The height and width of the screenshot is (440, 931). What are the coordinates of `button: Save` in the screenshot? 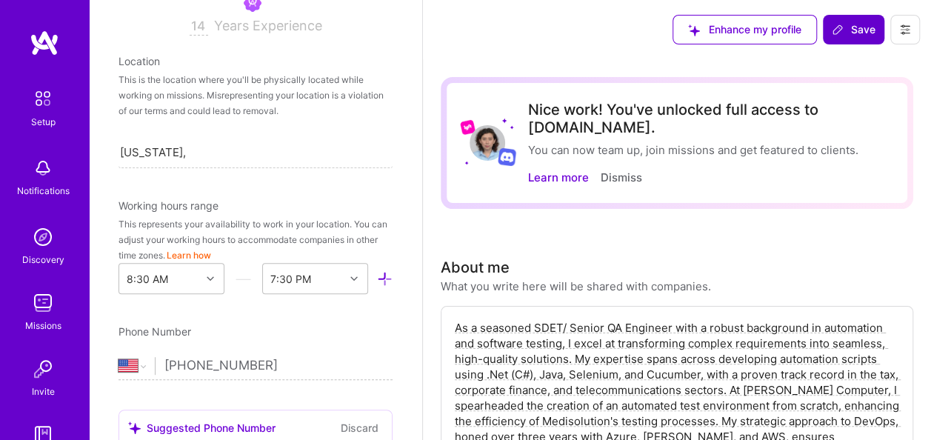 It's located at (853, 30).